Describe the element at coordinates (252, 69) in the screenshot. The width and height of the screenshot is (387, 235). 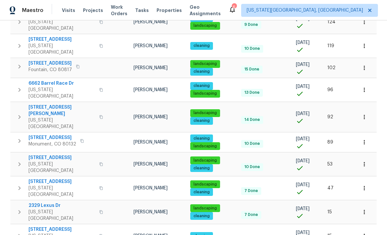
I see `span: 15 Done` at that location.